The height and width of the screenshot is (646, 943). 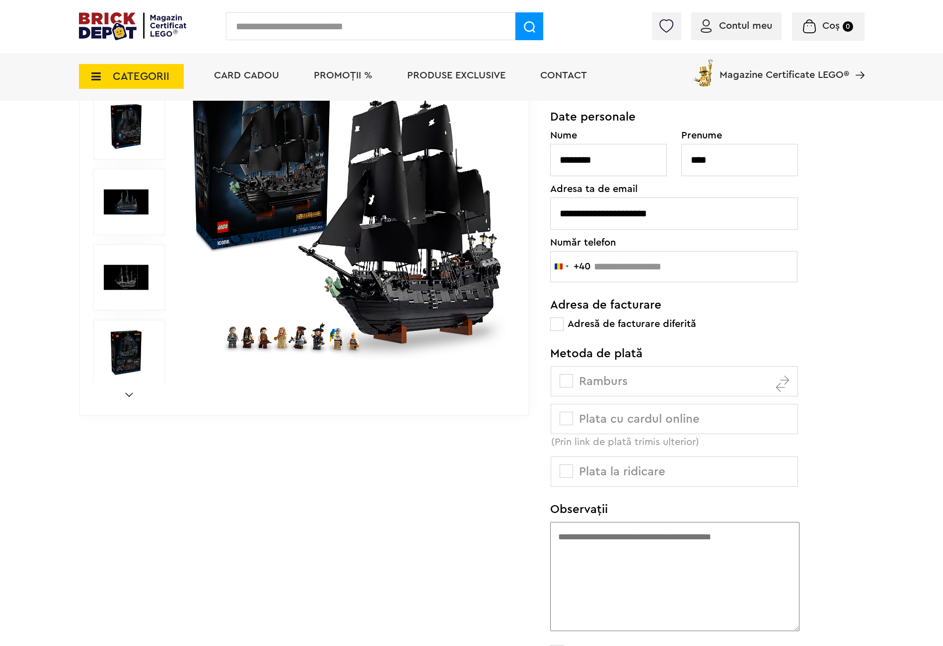 I want to click on span: Produse exclusive, so click(x=456, y=75).